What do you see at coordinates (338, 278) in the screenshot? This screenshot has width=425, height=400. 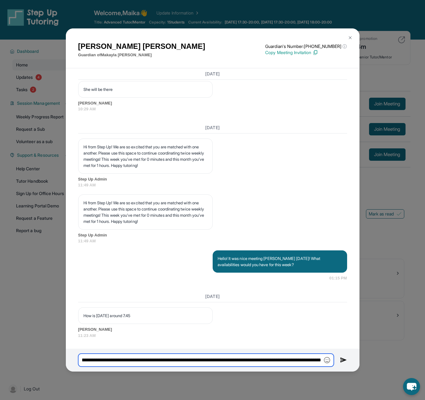 I see `span: 01:15 PM` at bounding box center [338, 278].